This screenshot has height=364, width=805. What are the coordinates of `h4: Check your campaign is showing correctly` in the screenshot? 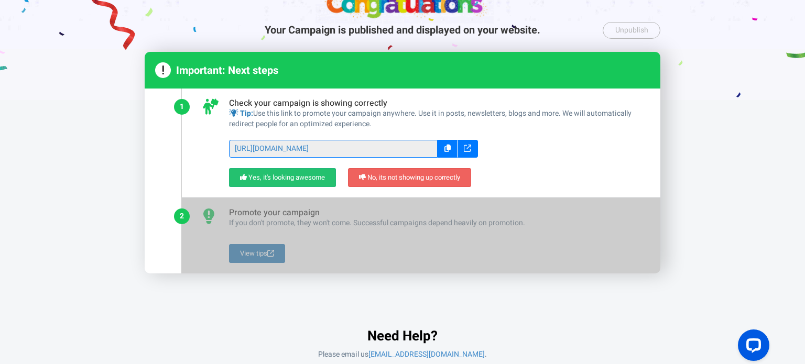 It's located at (434, 104).